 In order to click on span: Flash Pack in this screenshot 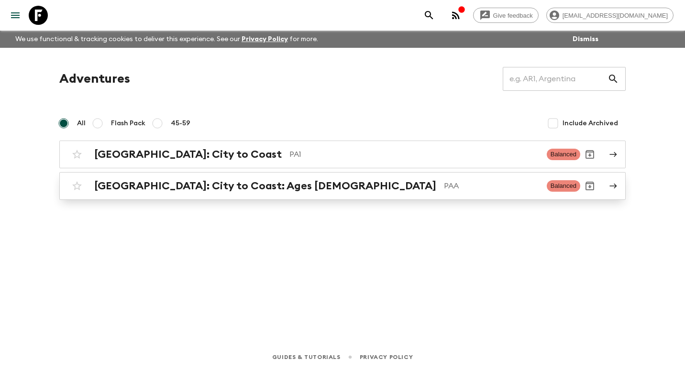, I will do `click(128, 123)`.